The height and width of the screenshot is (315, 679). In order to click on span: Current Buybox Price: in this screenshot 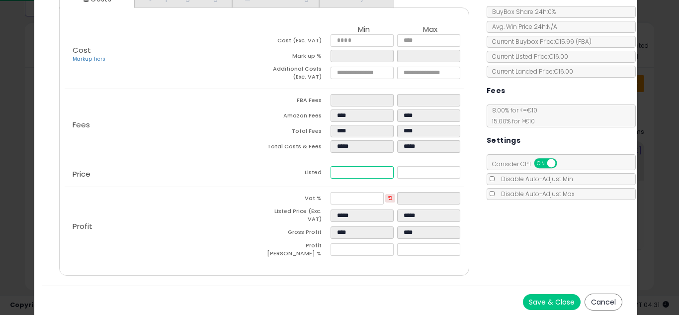, I will do `click(540, 41)`.